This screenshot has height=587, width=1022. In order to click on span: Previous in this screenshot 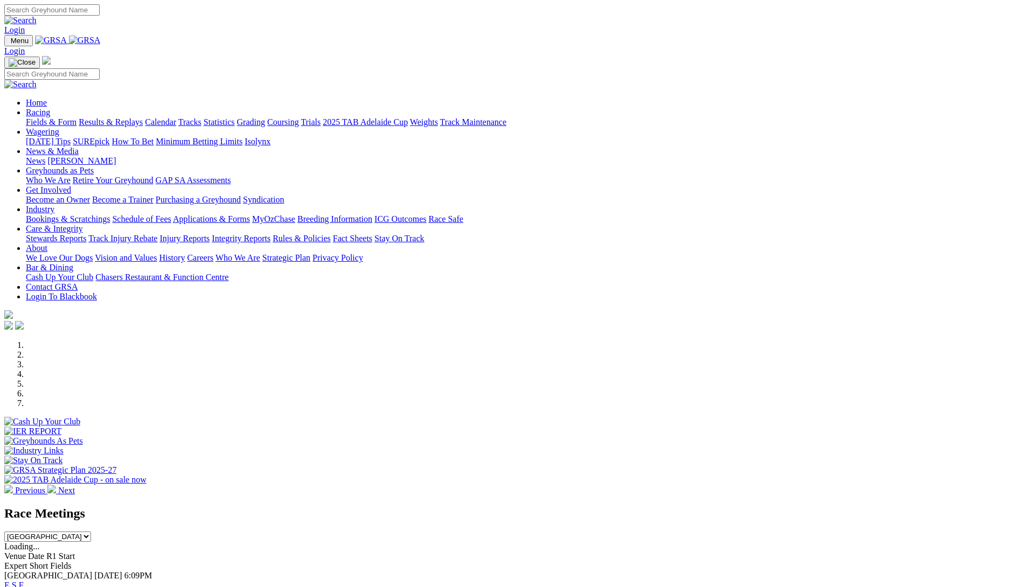, I will do `click(30, 490)`.